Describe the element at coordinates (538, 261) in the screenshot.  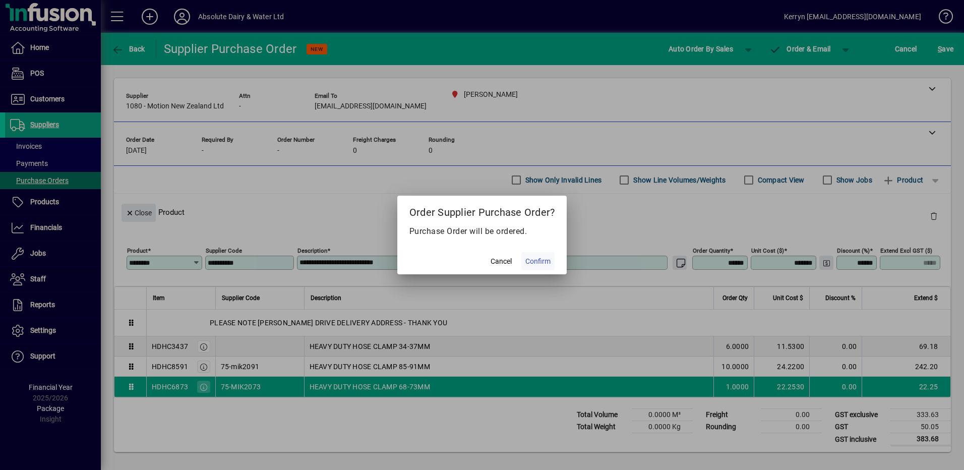
I see `button: Confirm` at that location.